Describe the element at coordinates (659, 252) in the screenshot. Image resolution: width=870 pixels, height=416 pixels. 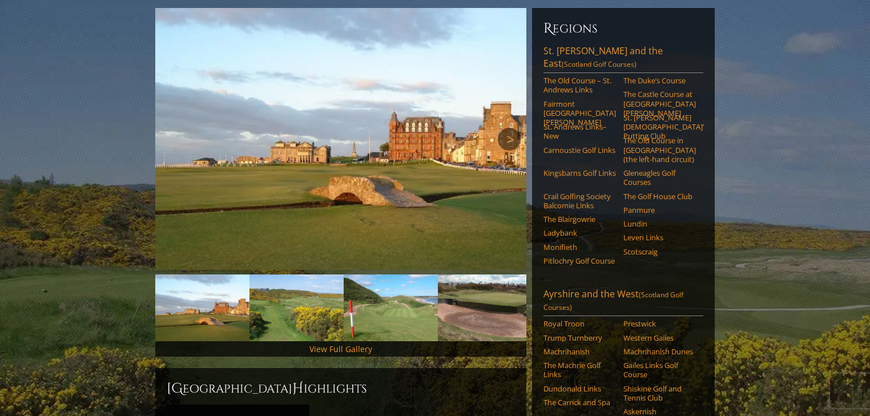
I see `a: Scotscraig` at that location.